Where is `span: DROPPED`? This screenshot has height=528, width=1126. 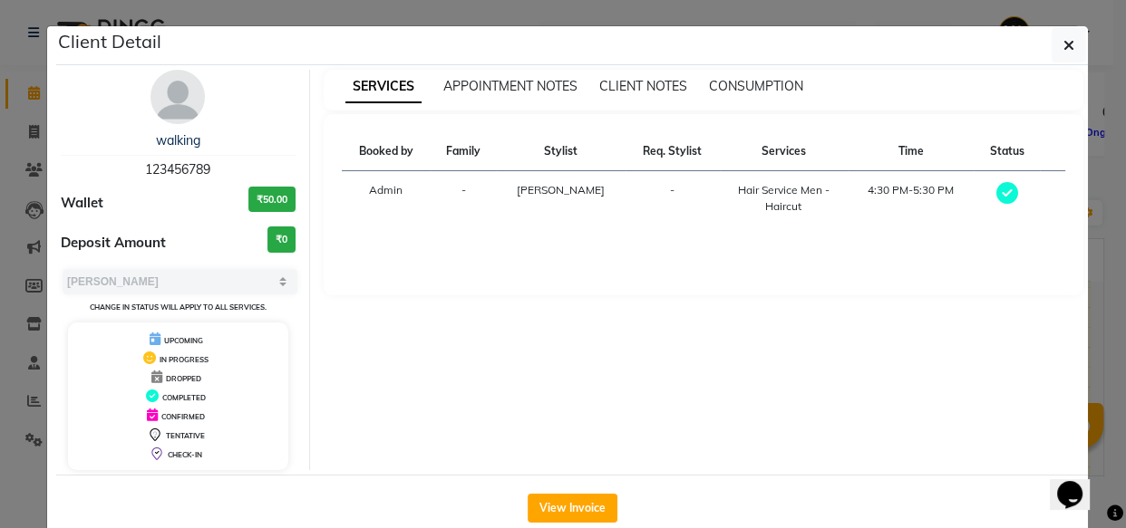
span: DROPPED is located at coordinates (183, 379).